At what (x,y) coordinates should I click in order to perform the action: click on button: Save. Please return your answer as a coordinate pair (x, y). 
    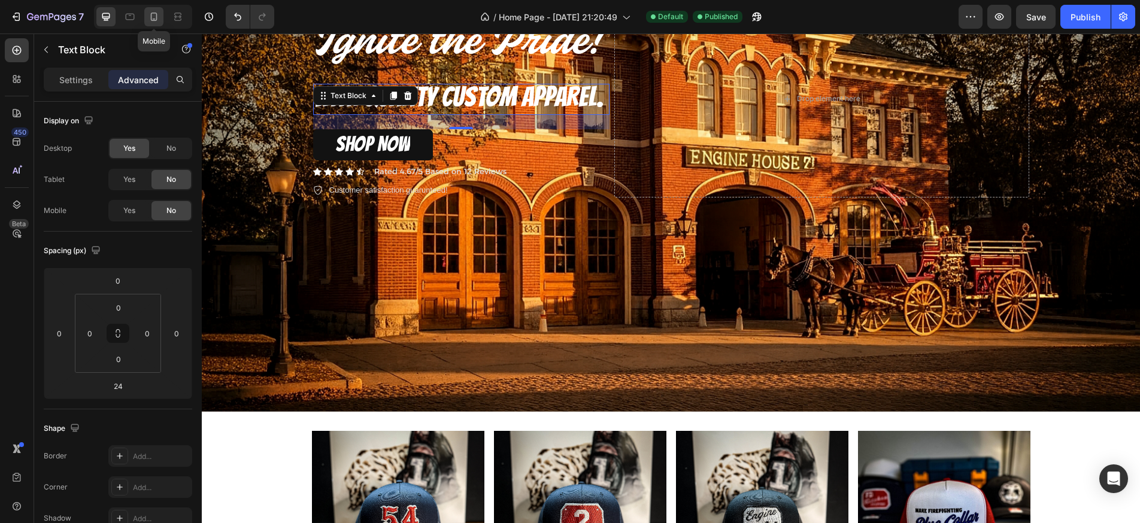
    Looking at the image, I should click on (1035, 17).